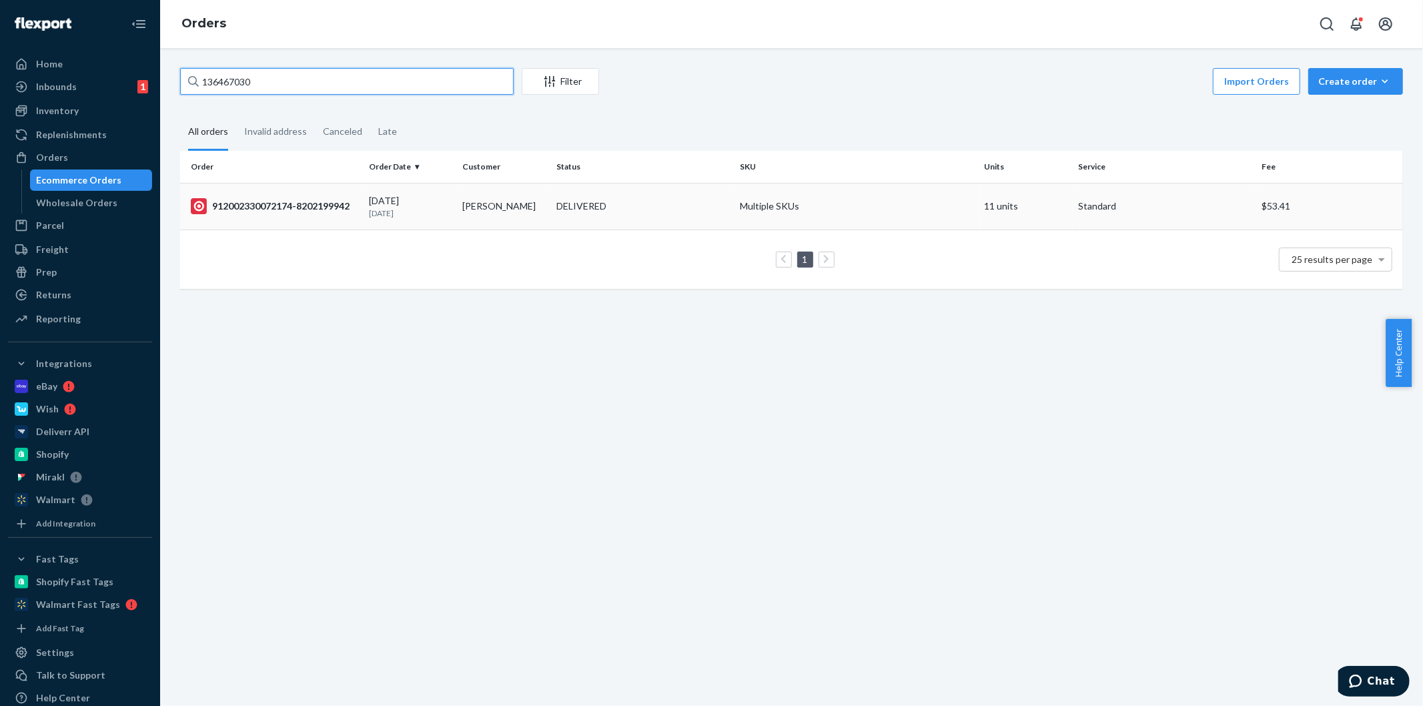 The width and height of the screenshot is (1423, 706). Describe the element at coordinates (57, 559) in the screenshot. I see `div: Fast Tags` at that location.